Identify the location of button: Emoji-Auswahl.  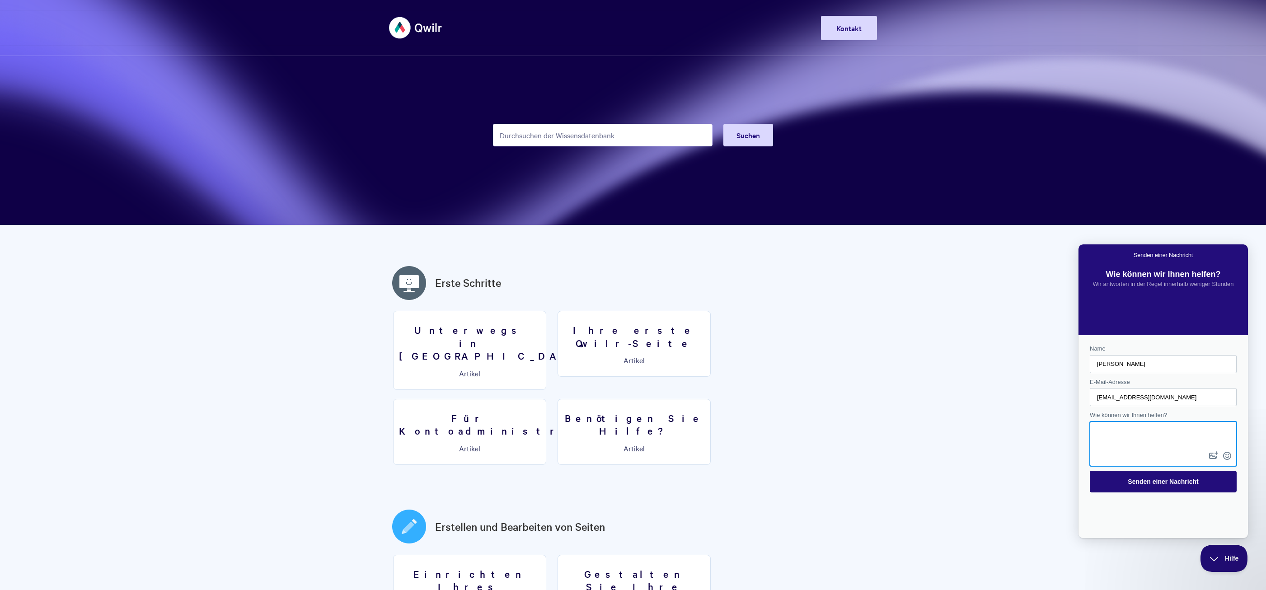
(149, 211).